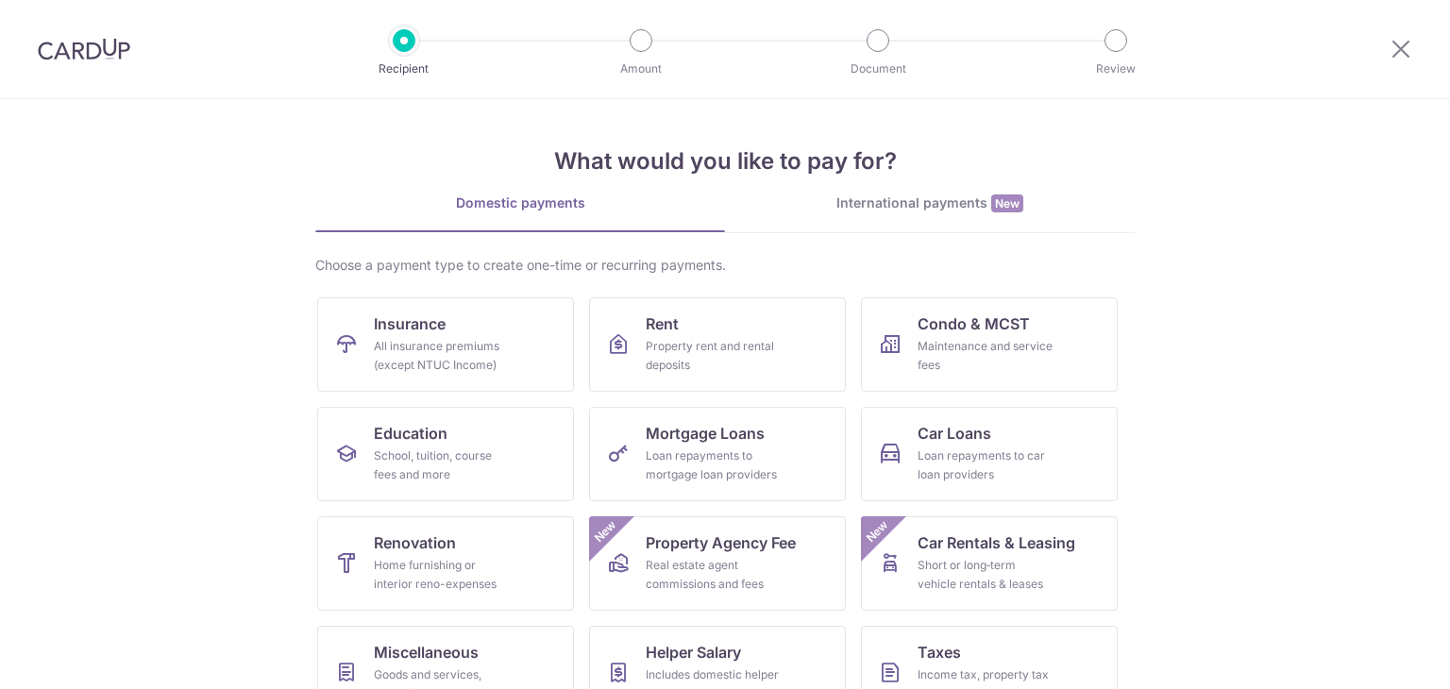 Image resolution: width=1450 pixels, height=689 pixels. I want to click on a: Mortgage LoansLoan repayments to mortgage loan providers, so click(717, 454).